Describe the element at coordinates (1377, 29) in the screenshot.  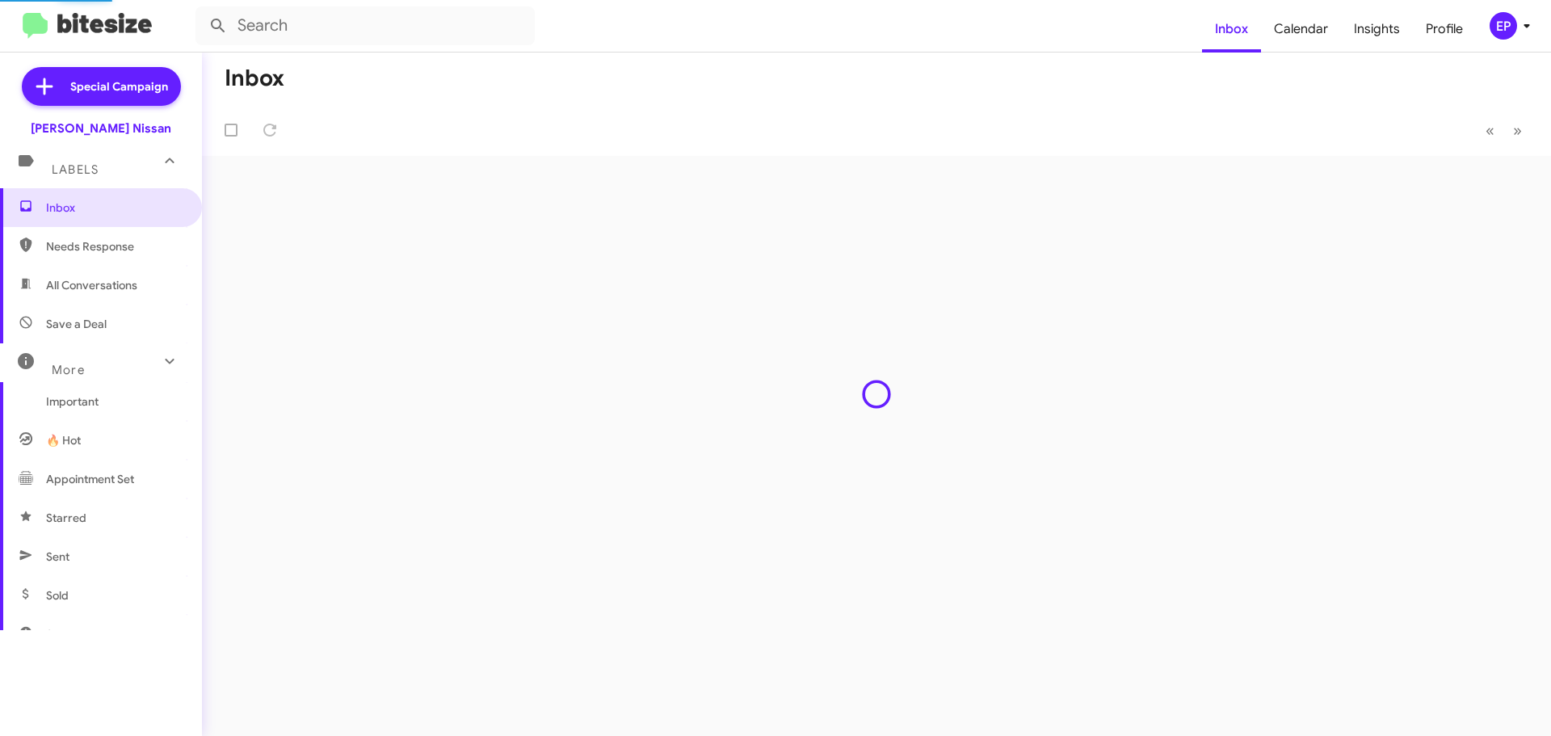
I see `span: Insights` at that location.